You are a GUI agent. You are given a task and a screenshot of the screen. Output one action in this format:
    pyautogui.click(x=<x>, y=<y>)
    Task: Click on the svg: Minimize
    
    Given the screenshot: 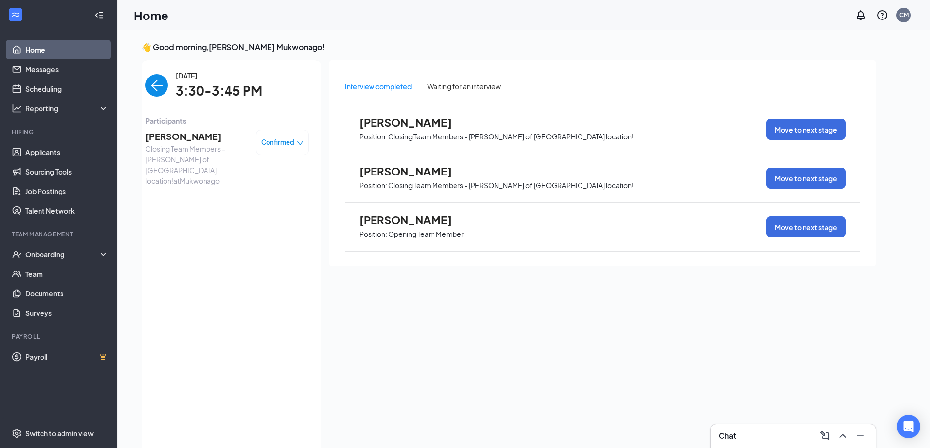 What is the action you would take?
    pyautogui.click(x=860, y=436)
    